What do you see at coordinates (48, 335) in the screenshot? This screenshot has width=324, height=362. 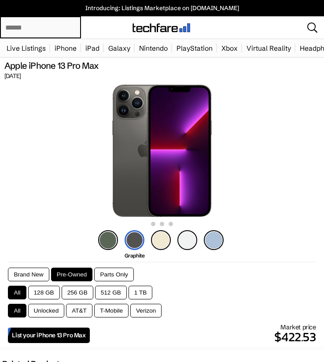 I see `span: List your iPhone 13 Pro Max` at bounding box center [48, 335].